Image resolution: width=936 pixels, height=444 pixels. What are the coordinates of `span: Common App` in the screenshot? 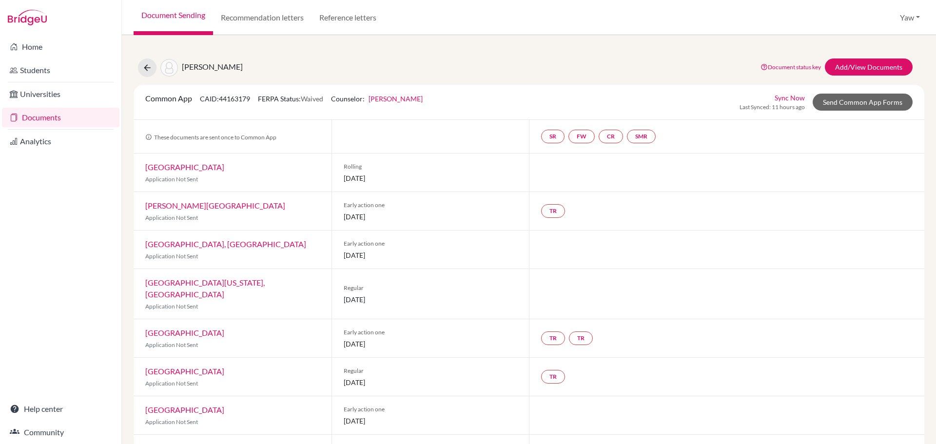 It's located at (169, 98).